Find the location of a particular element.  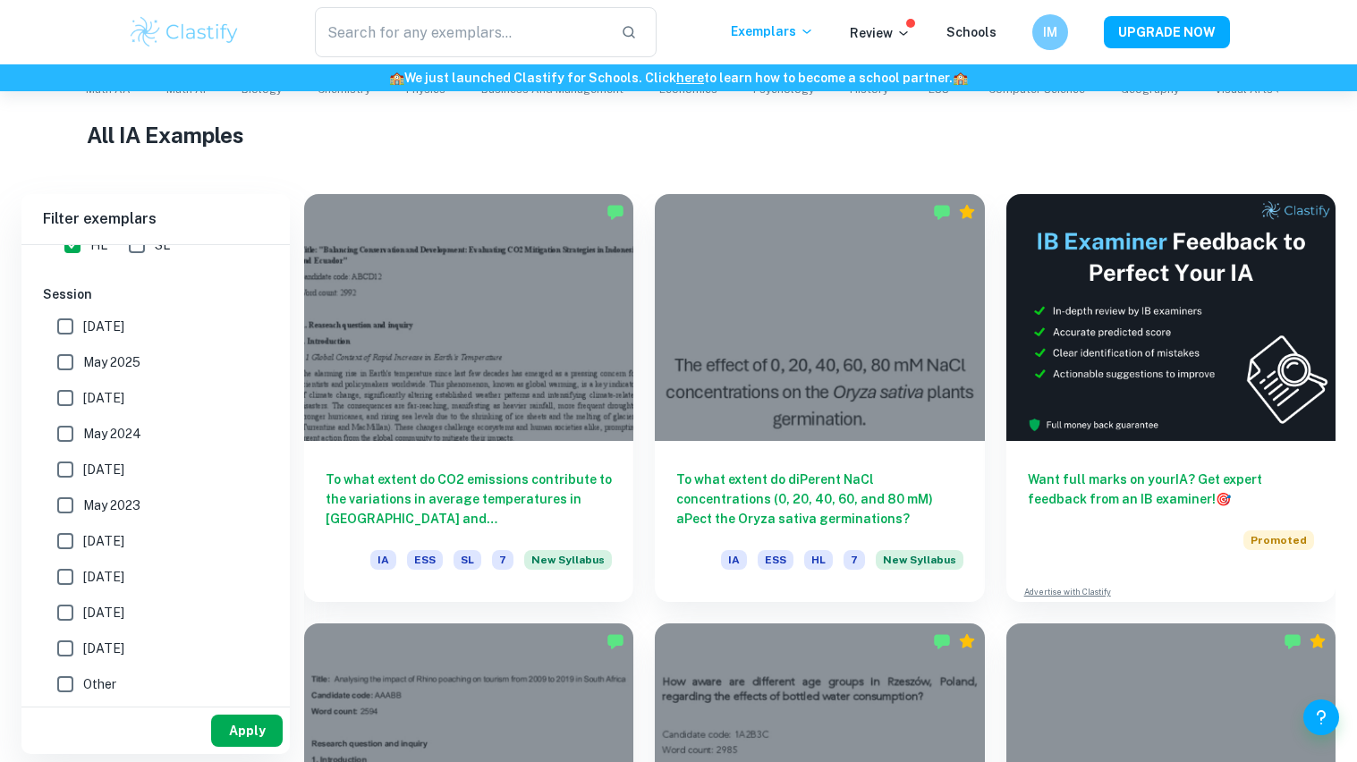

span: Promoted is located at coordinates (1278, 540).